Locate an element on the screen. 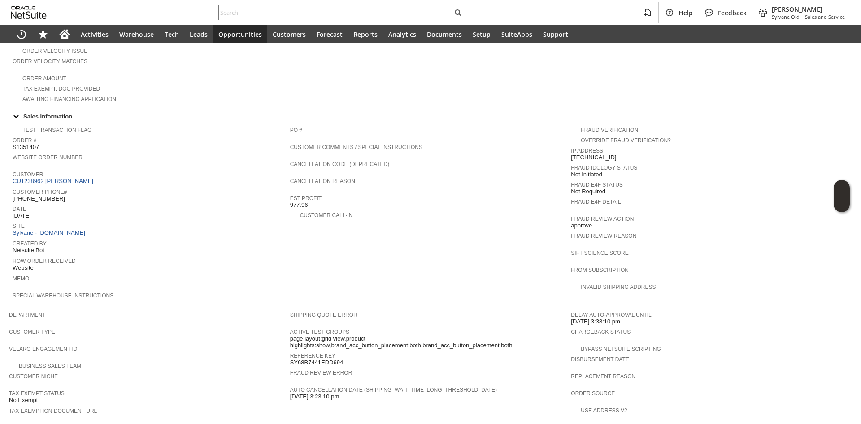 This screenshot has height=424, width=861. a: Fraud Review Error is located at coordinates (321, 373).